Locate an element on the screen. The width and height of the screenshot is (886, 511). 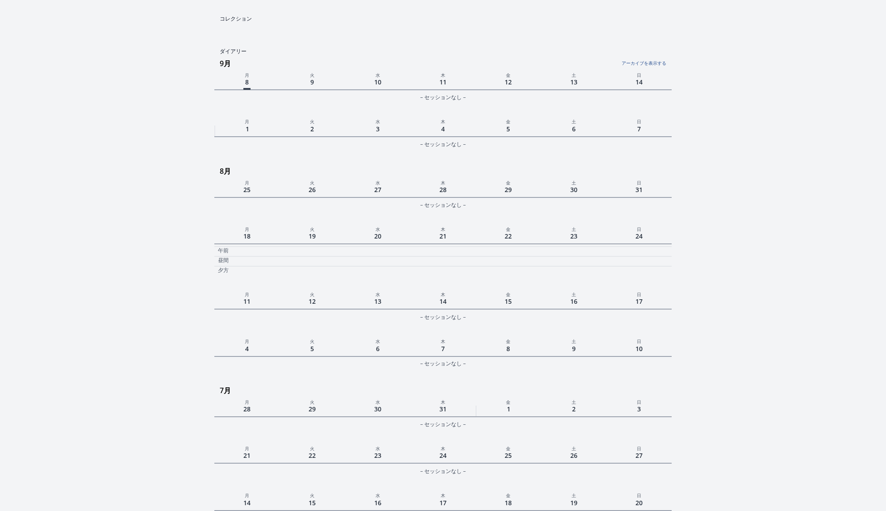
span: 15 is located at coordinates (312, 502).